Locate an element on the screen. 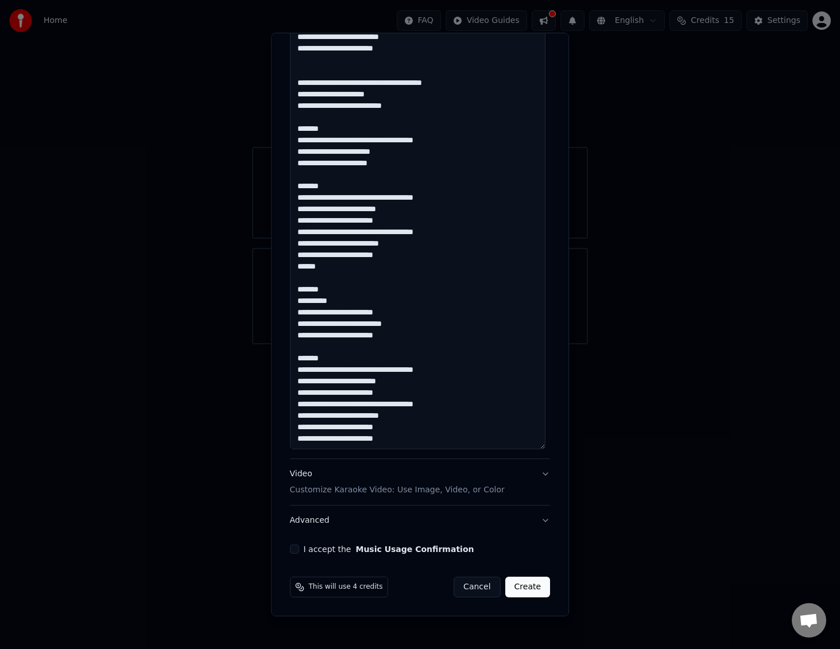  button: Cancel is located at coordinates (477, 587).